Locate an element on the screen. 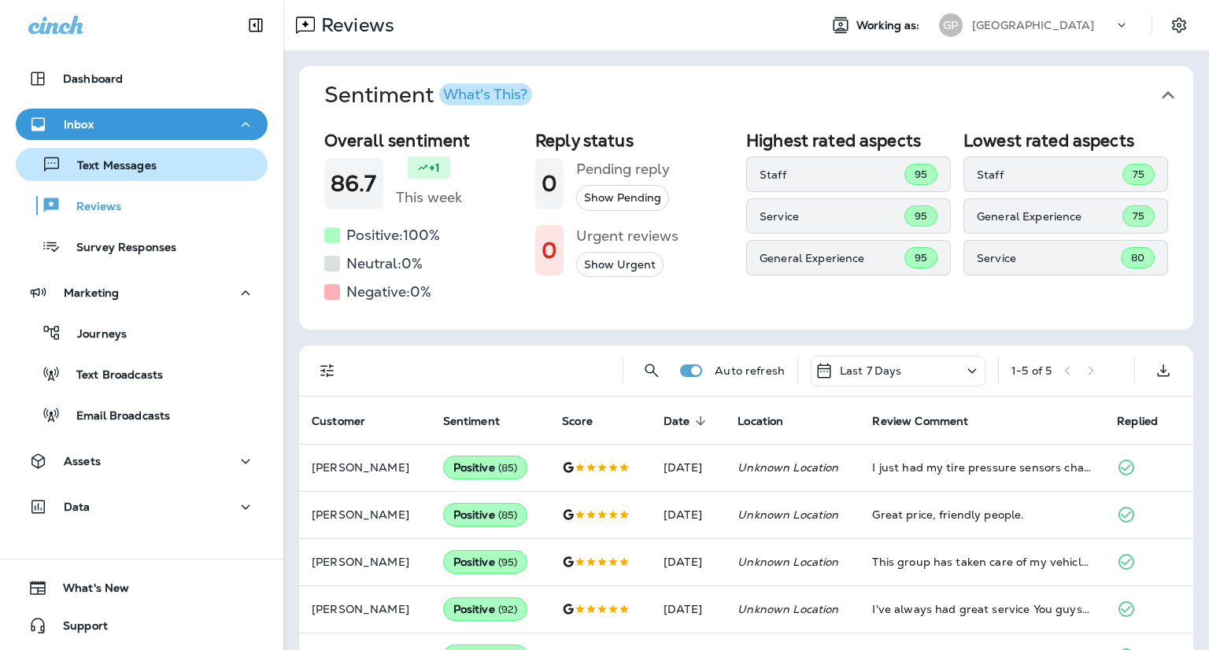 This screenshot has height=650, width=1209. p: Last 7 Days is located at coordinates (871, 371).